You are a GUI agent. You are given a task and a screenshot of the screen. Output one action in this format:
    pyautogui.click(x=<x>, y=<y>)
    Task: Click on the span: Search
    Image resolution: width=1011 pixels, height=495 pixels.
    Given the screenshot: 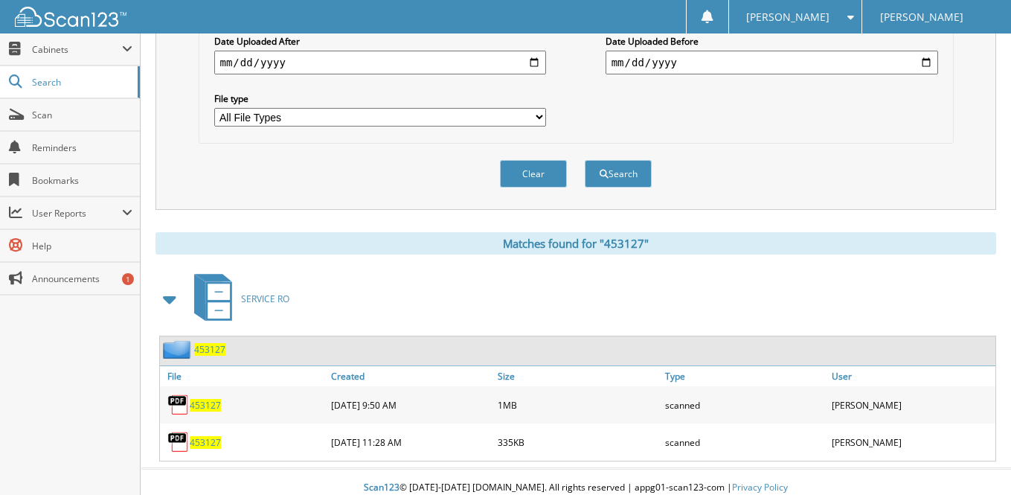 What is the action you would take?
    pyautogui.click(x=81, y=82)
    